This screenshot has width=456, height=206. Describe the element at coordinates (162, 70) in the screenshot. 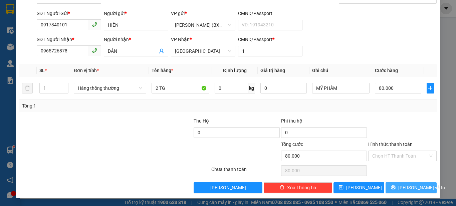

I see `span: Tên hàng` at that location.